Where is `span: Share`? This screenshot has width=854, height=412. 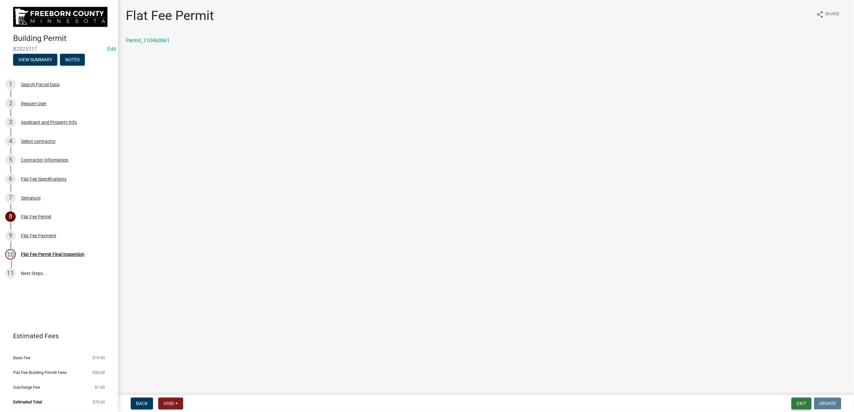 span: Share is located at coordinates (832, 14).